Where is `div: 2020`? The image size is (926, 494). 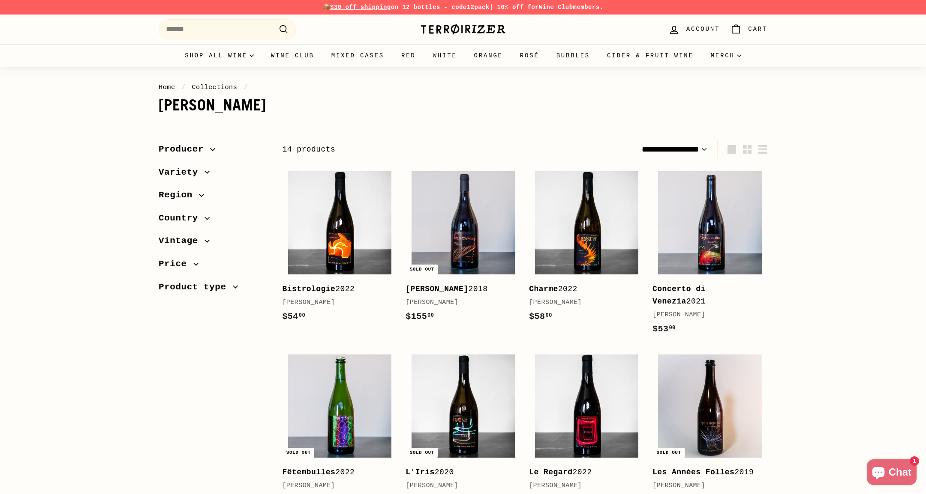 div: 2020 is located at coordinates (458, 473).